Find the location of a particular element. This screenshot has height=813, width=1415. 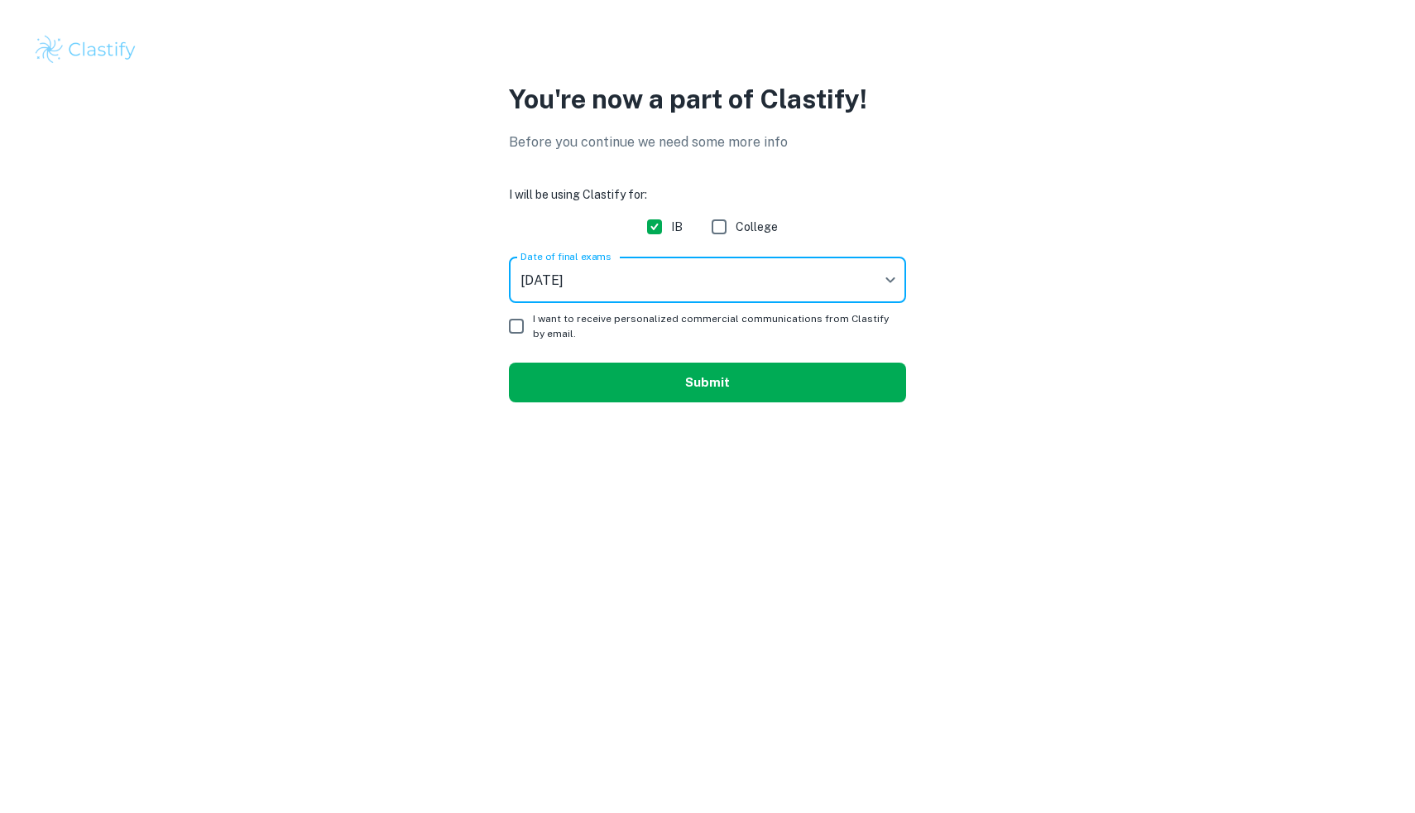

span: College is located at coordinates (757, 227).